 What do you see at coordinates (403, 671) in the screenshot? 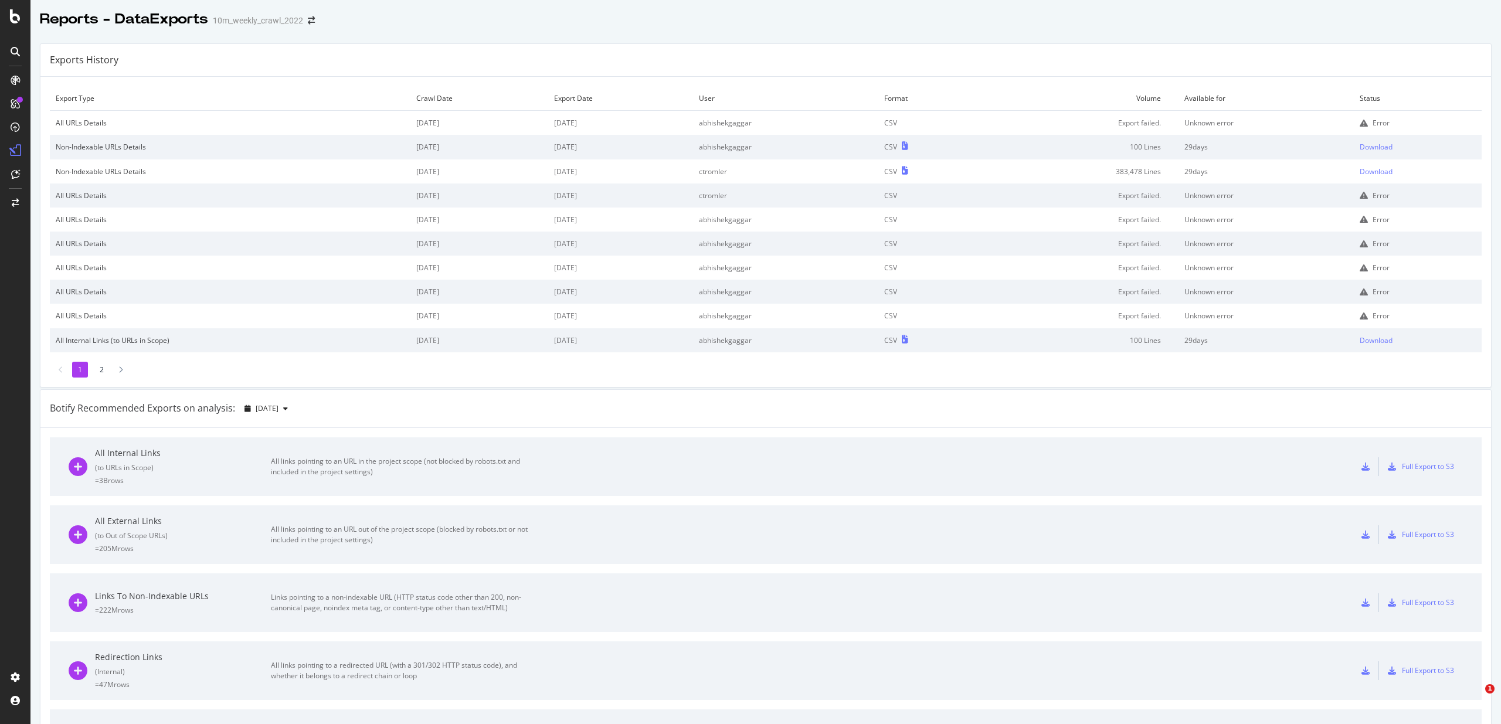
I see `div: All links pointing to a redirected URL (with a 301/302 HTTP status code), and whether it belongs ...` at bounding box center [403, 671].